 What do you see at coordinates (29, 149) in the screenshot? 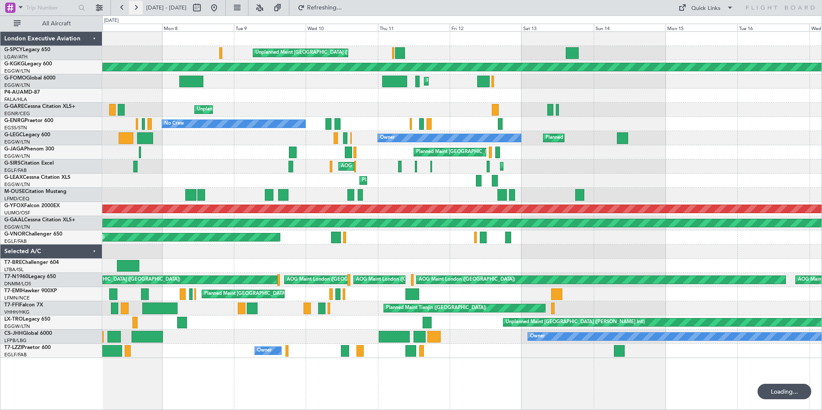
I see `a: G-JAGAPhenom 300` at bounding box center [29, 149].